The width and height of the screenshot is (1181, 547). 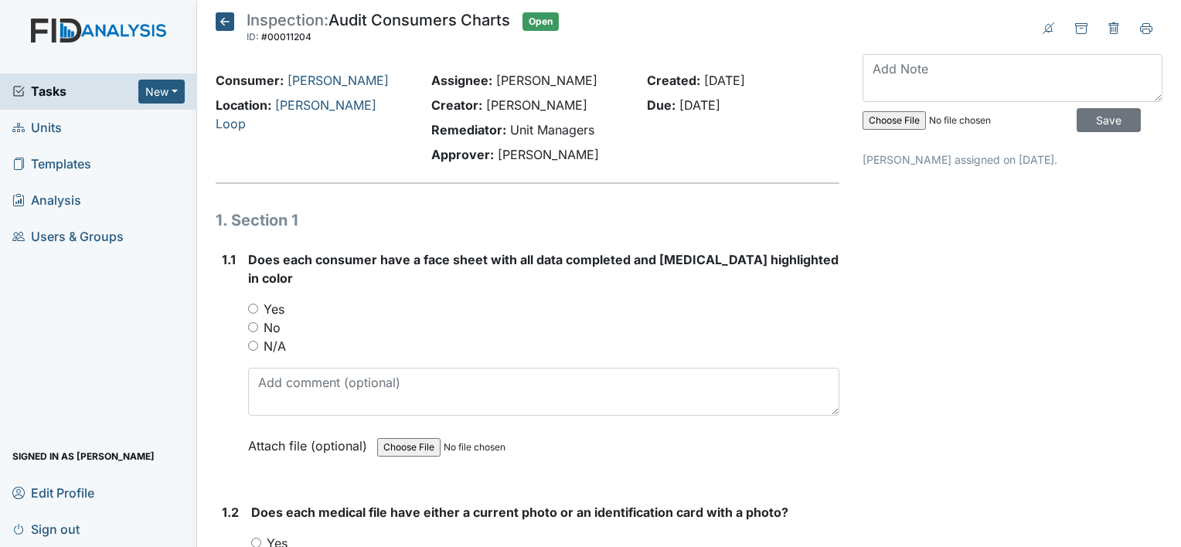 I want to click on input: N/A, so click(x=253, y=346).